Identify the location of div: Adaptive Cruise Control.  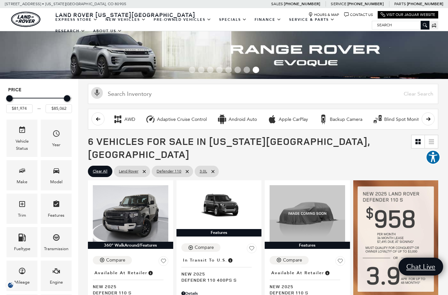
(181, 120).